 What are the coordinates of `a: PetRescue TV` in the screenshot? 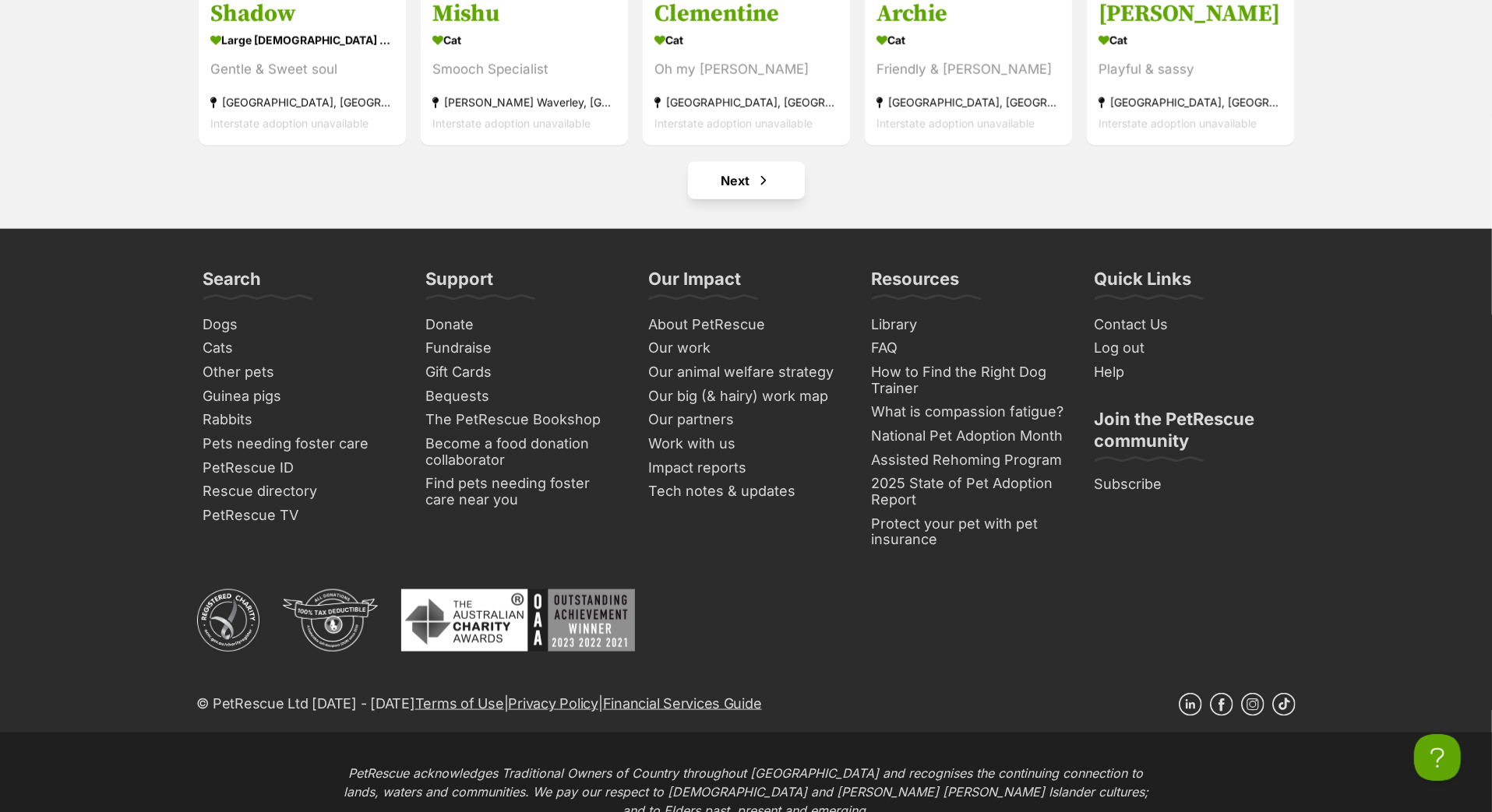 It's located at (301, 515).